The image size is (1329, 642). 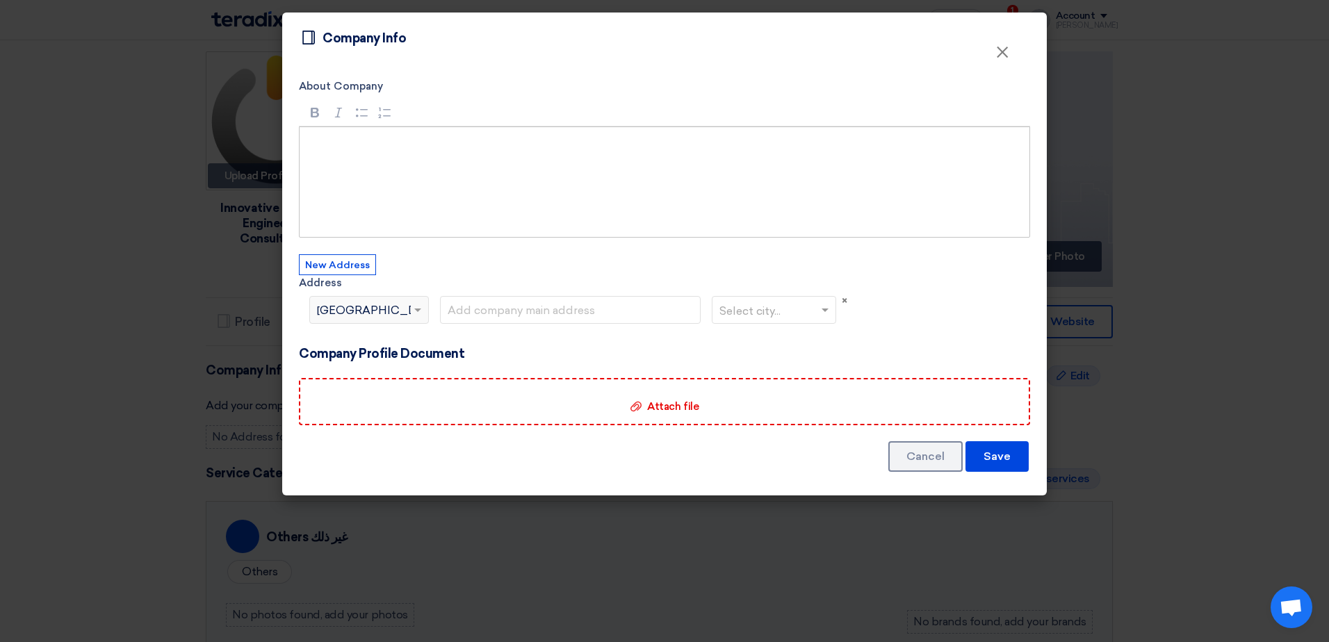 I want to click on button: Save, so click(x=997, y=457).